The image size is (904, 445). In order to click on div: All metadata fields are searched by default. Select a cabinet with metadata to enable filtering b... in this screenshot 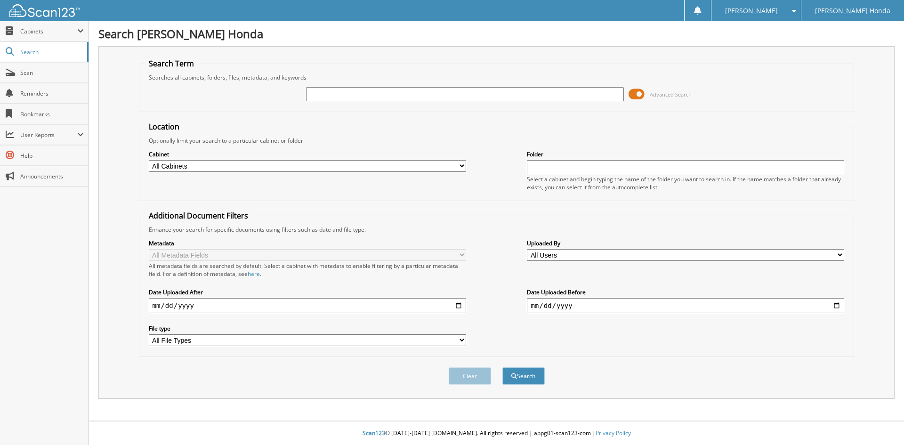, I will do `click(308, 270)`.